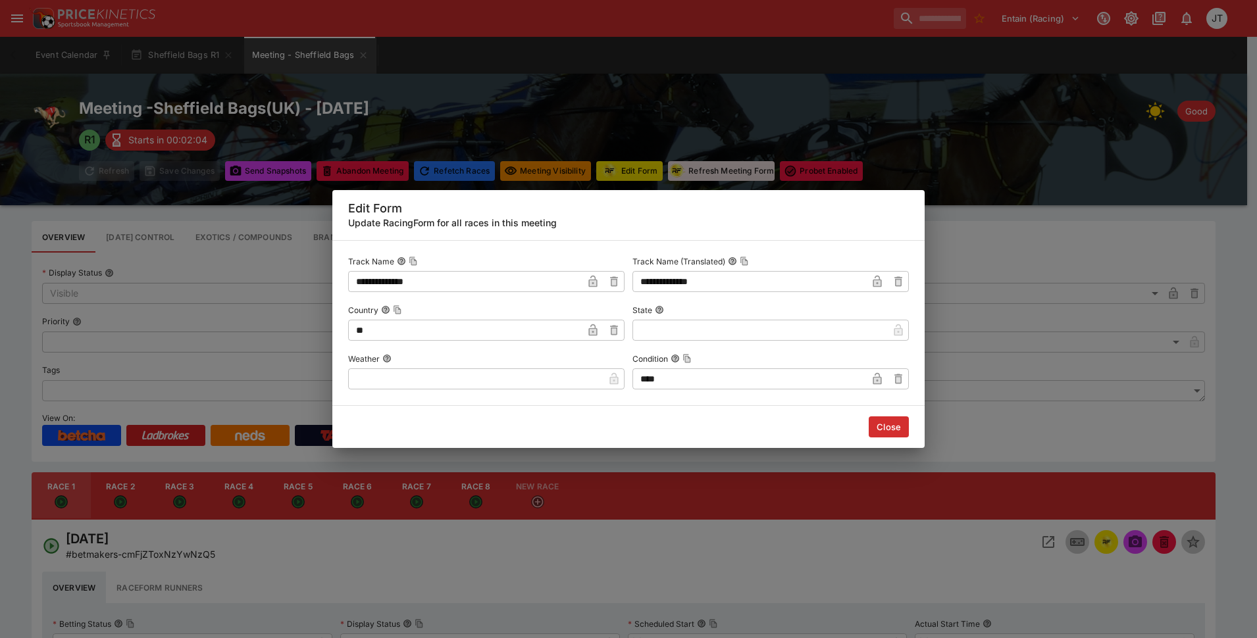 The height and width of the screenshot is (638, 1257). Describe the element at coordinates (387, 359) in the screenshot. I see `button: Weather` at that location.